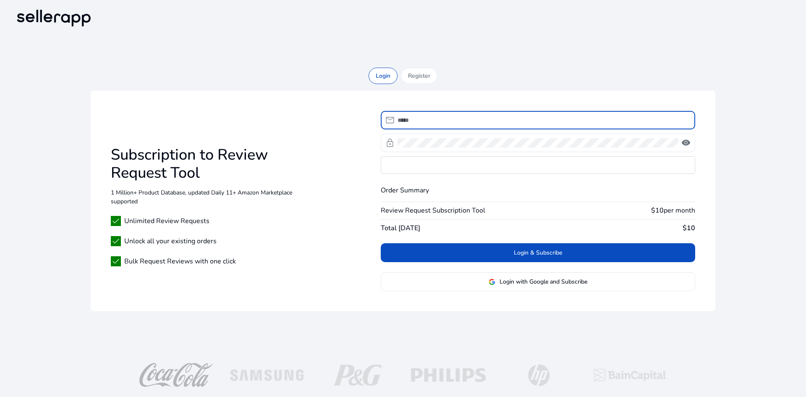 The width and height of the screenshot is (806, 397). I want to click on span: Login with Google and Subscribe, so click(543, 281).